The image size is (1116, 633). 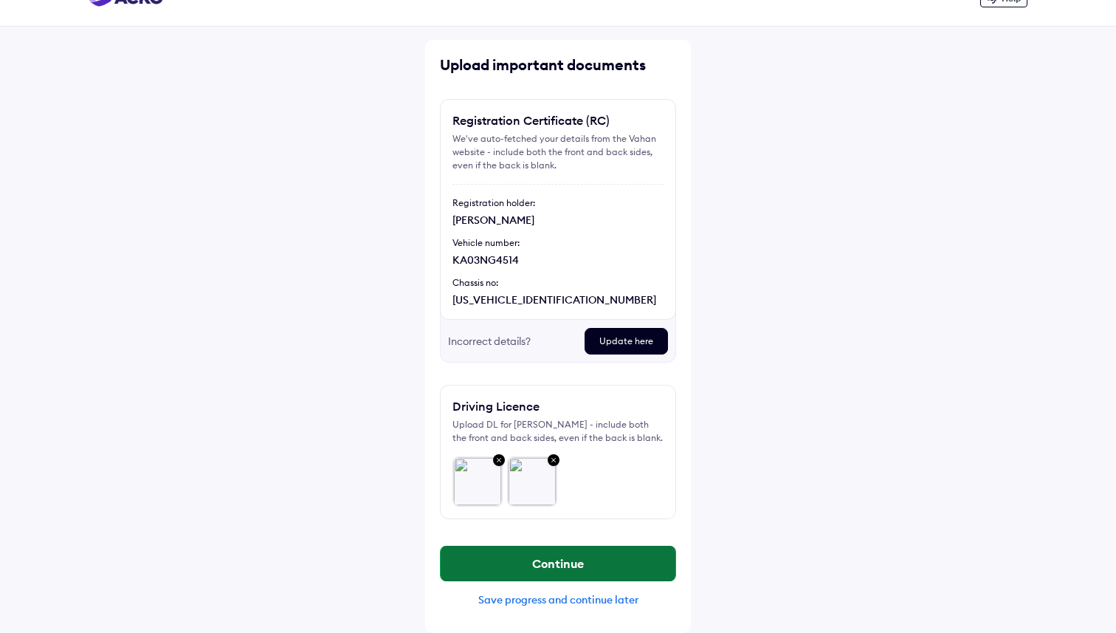 I want to click on button: Continue, so click(x=558, y=563).